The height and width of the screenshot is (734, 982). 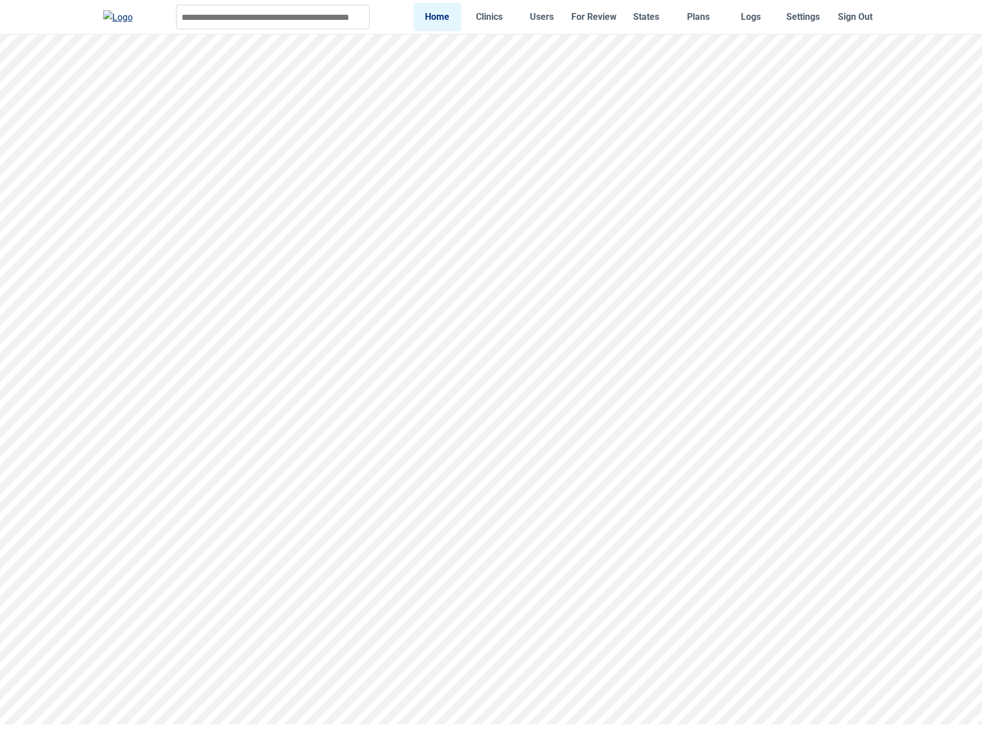 I want to click on a: States, so click(x=646, y=16).